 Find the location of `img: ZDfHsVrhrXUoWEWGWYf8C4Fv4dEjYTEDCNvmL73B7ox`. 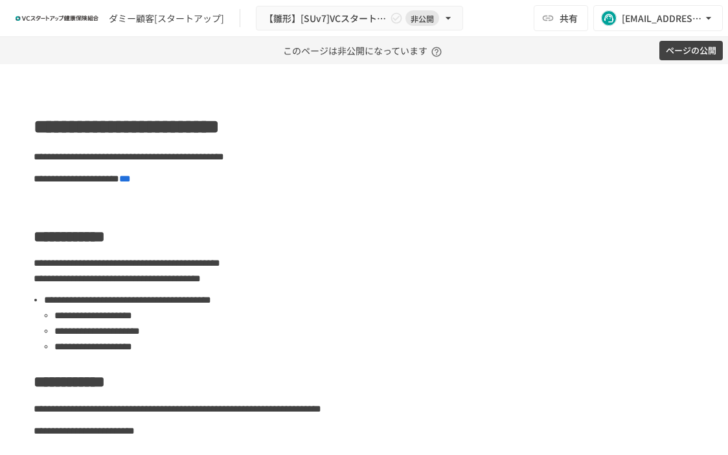

img: ZDfHsVrhrXUoWEWGWYf8C4Fv4dEjYTEDCNvmL73B7ox is located at coordinates (57, 18).